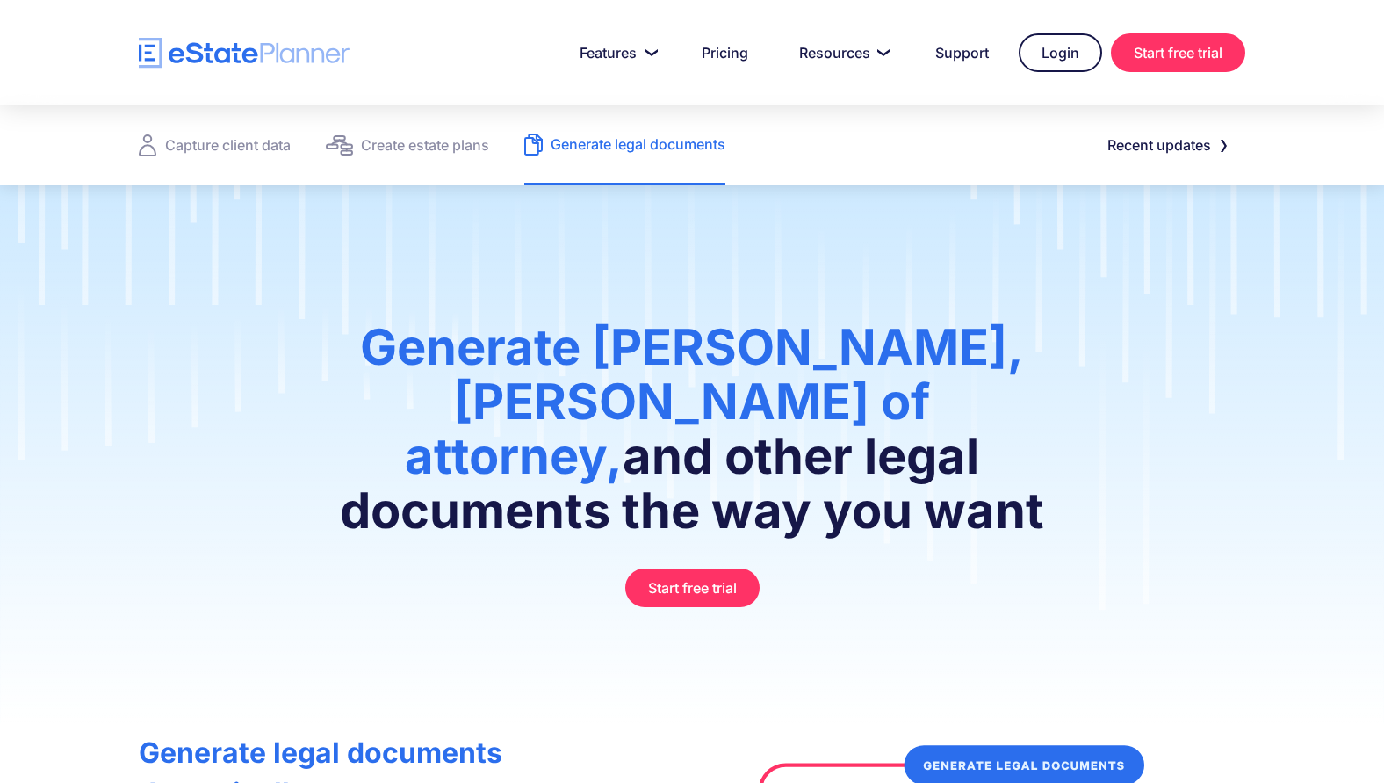  Describe the element at coordinates (625, 145) in the screenshot. I see `a: Generate legal documents` at that location.